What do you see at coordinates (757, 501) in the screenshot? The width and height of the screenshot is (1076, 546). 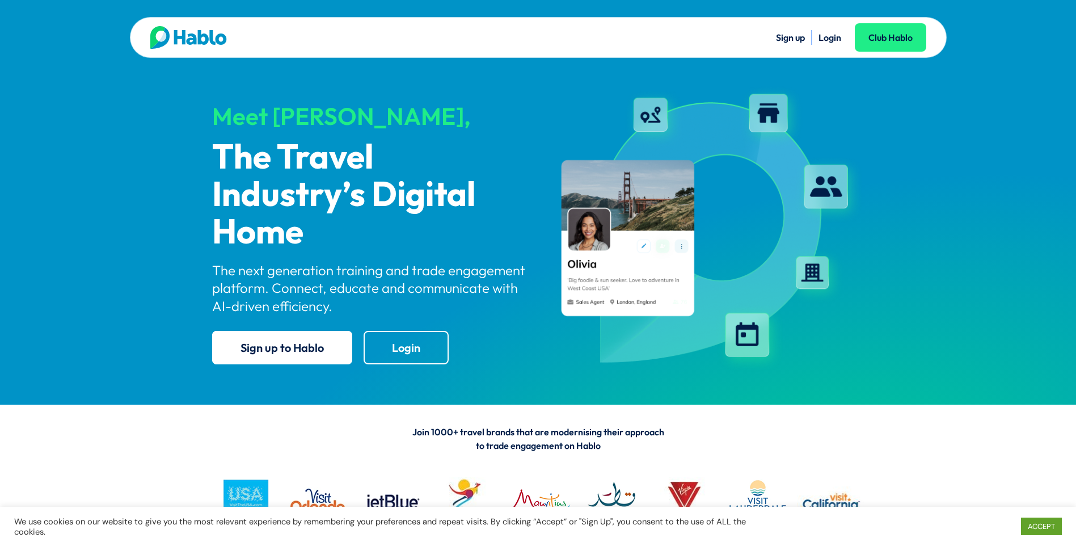 I see `img: LAUDERDALE` at bounding box center [757, 501].